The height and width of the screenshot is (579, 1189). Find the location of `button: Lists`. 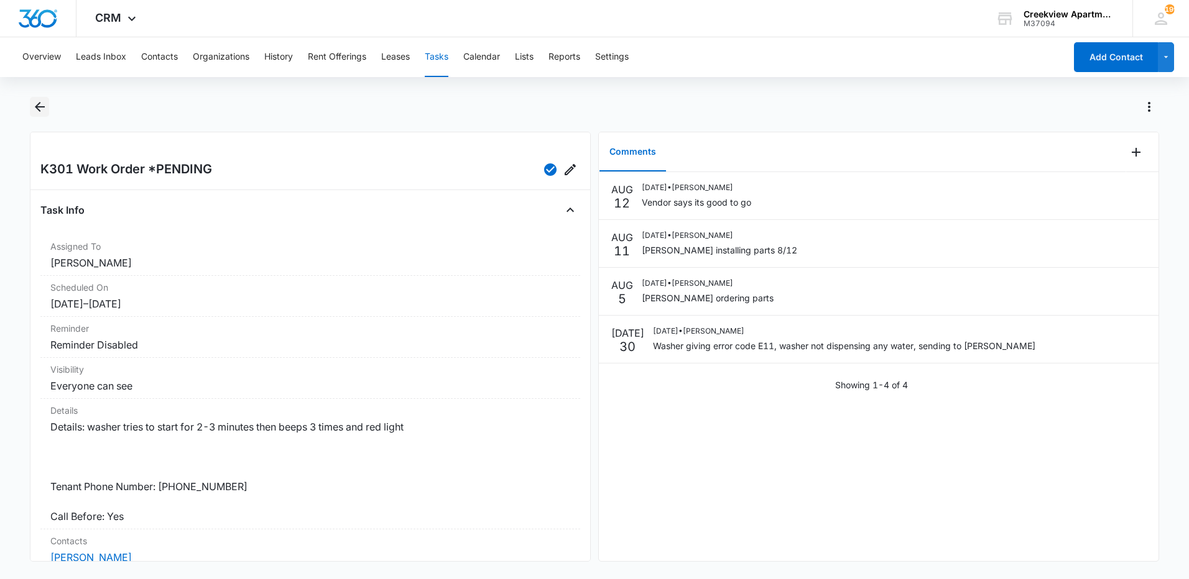

button: Lists is located at coordinates (524, 57).